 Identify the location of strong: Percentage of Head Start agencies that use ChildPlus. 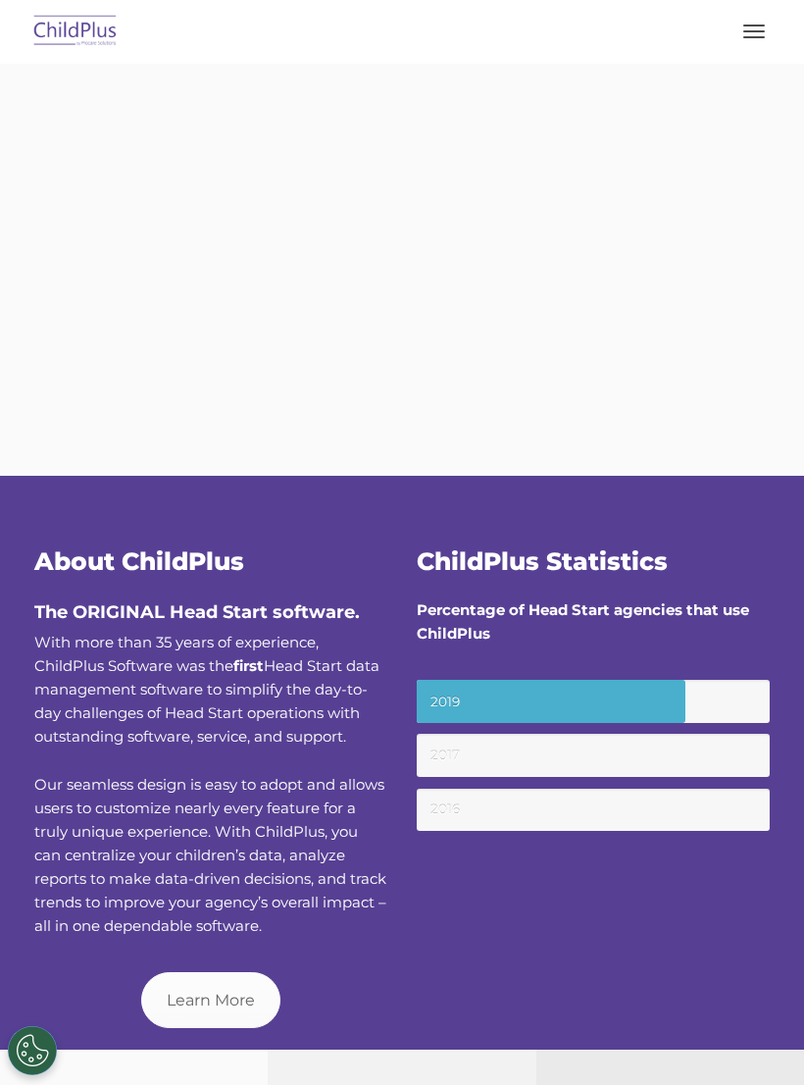
(583, 621).